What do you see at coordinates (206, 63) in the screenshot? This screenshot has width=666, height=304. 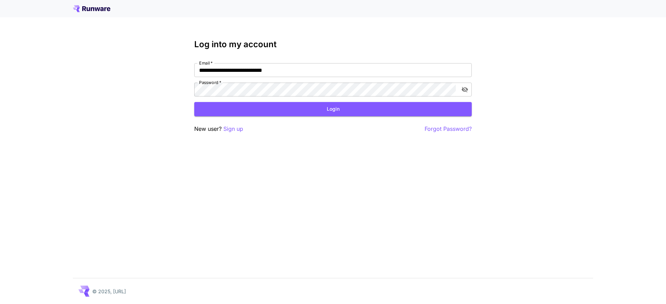 I see `label: Email` at bounding box center [206, 63].